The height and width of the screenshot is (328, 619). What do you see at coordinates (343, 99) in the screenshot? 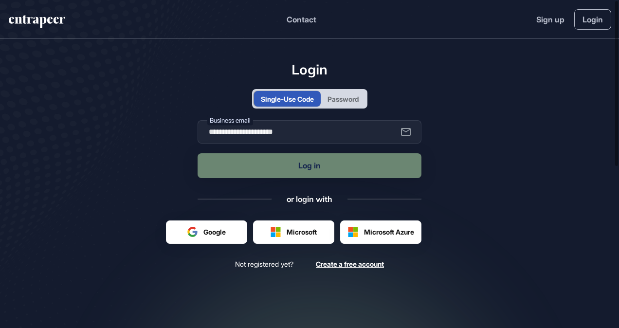
I see `div: Password` at bounding box center [343, 99].